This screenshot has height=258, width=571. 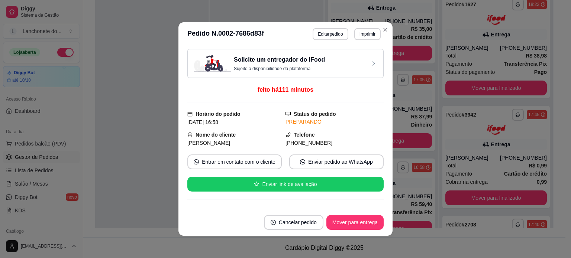 What do you see at coordinates (330, 34) in the screenshot?
I see `button: Editarpedido` at bounding box center [330, 34].